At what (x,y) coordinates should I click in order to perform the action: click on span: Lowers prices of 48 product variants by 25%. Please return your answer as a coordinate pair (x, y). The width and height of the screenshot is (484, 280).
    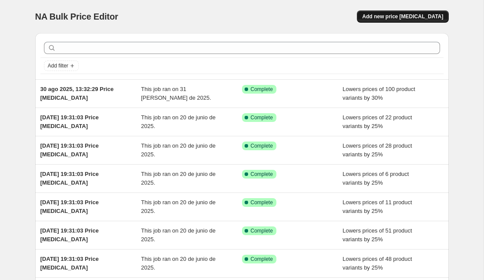
    Looking at the image, I should click on (377, 263).